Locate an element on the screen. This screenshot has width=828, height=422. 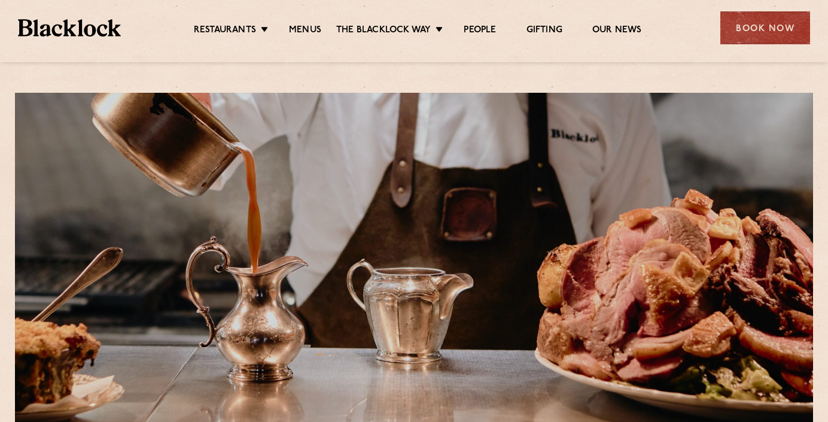
img: BL_Textured_Logo-footer-cropped.svg is located at coordinates (69, 28).